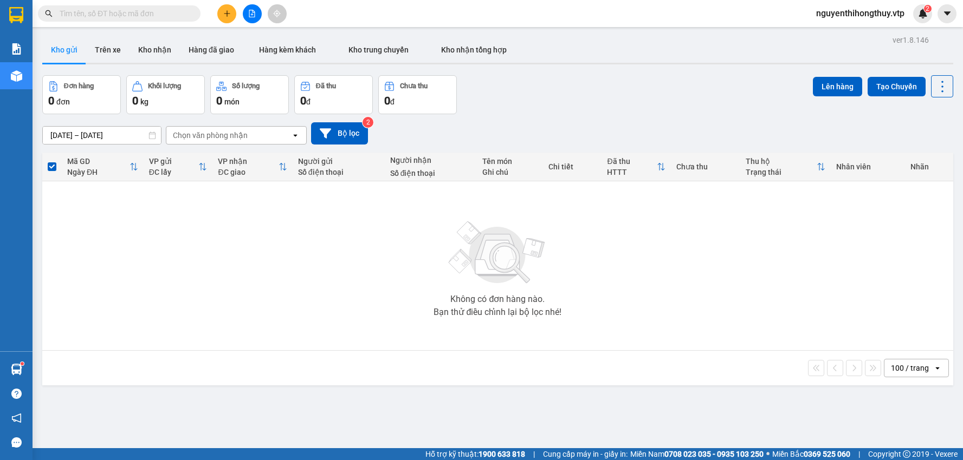 Image resolution: width=963 pixels, height=460 pixels. Describe the element at coordinates (947, 14) in the screenshot. I see `span: caret-down` at that location.